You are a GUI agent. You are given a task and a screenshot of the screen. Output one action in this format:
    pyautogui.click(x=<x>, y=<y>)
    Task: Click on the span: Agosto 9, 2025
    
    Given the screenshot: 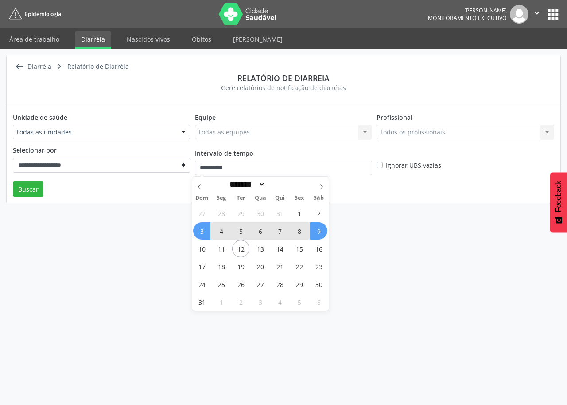 What is the action you would take?
    pyautogui.click(x=319, y=231)
    